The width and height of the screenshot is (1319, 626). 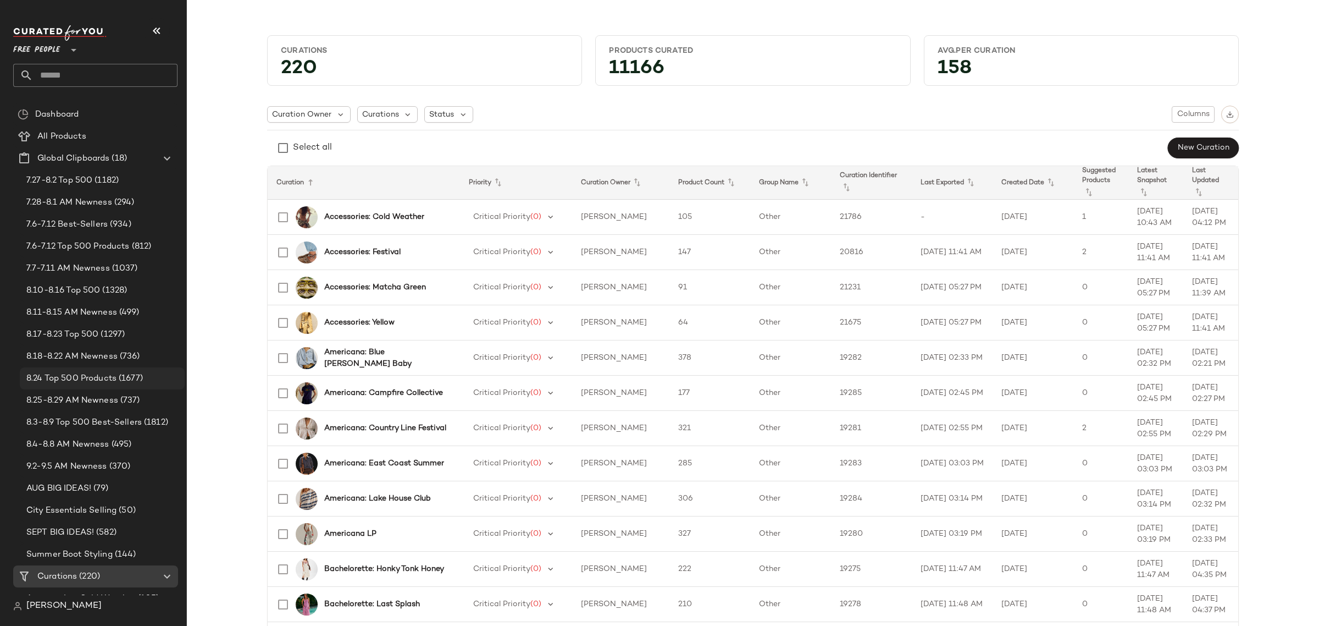 I want to click on td: 19280, so click(x=871, y=534).